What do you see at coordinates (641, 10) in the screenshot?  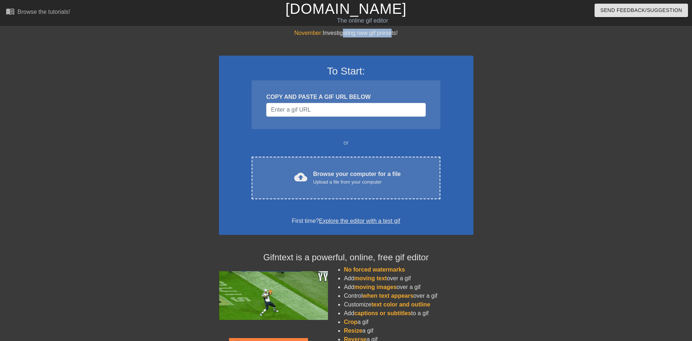 I see `span: Send Feedback/Suggestion` at bounding box center [641, 10].